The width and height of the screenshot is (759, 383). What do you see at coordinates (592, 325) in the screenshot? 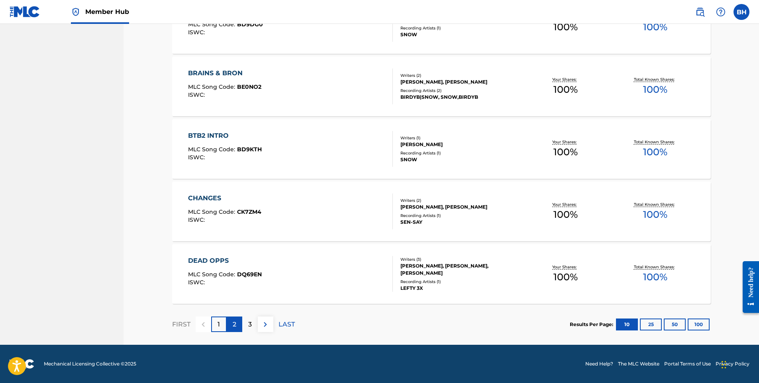
I see `p: Results Per Page:` at bounding box center [592, 325].